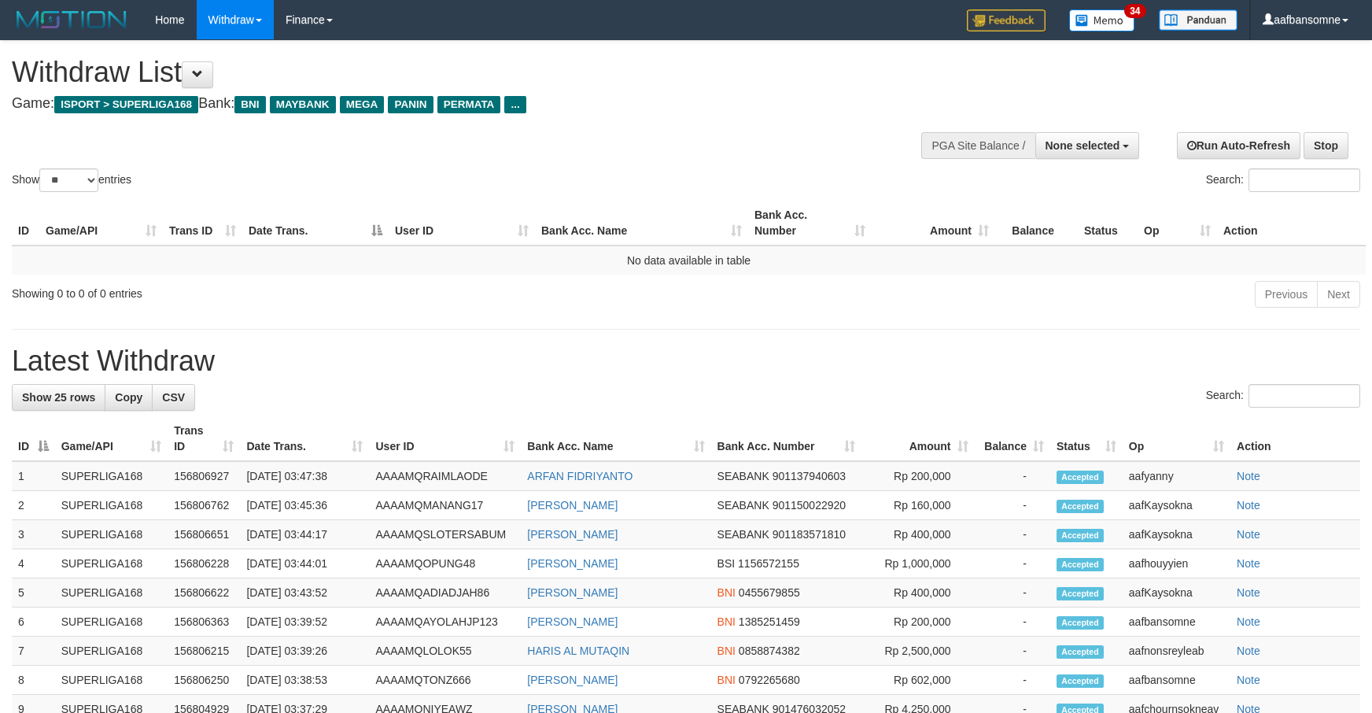 The image size is (1372, 713). I want to click on td: AAAAMQOPUNG48, so click(445, 563).